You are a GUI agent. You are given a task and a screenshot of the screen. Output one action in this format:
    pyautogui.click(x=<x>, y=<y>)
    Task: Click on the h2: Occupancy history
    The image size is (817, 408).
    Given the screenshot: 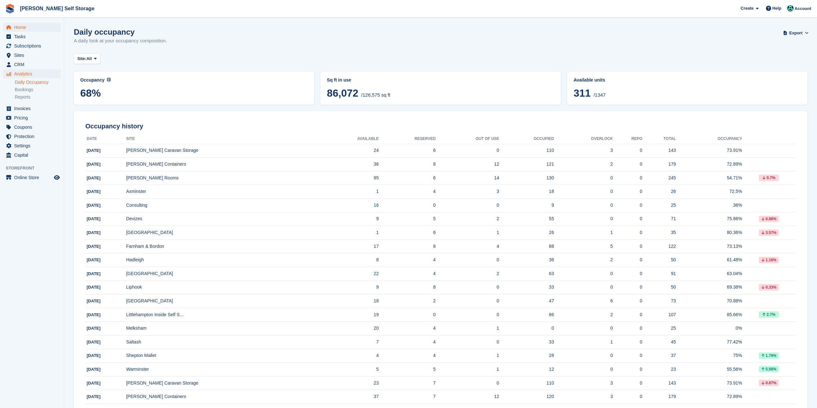 What is the action you would take?
    pyautogui.click(x=441, y=126)
    